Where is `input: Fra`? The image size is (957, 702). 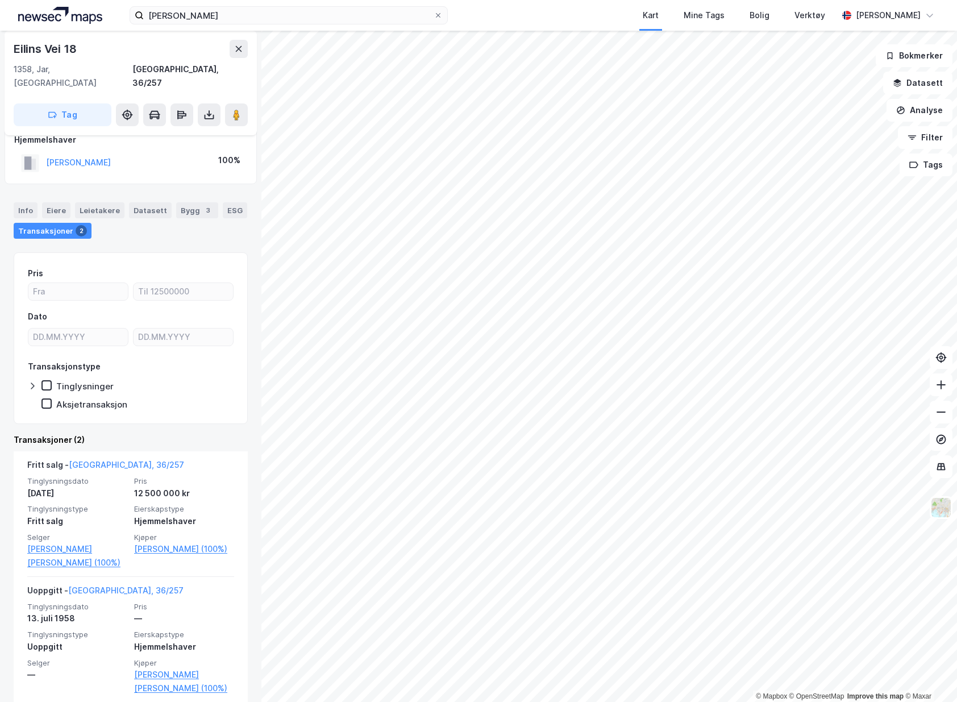
input: Fra is located at coordinates (78, 291).